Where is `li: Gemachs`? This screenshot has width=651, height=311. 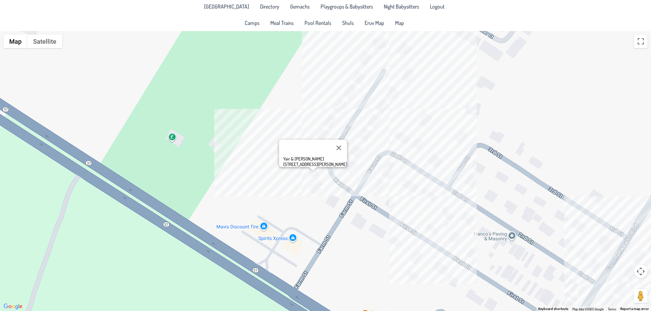 li: Gemachs is located at coordinates (300, 6).